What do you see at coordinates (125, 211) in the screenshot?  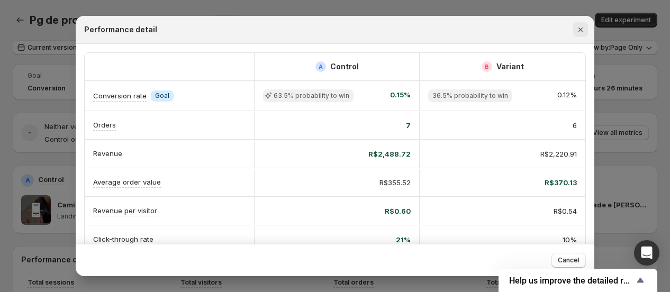 I see `p: Revenue per visitor` at bounding box center [125, 211].